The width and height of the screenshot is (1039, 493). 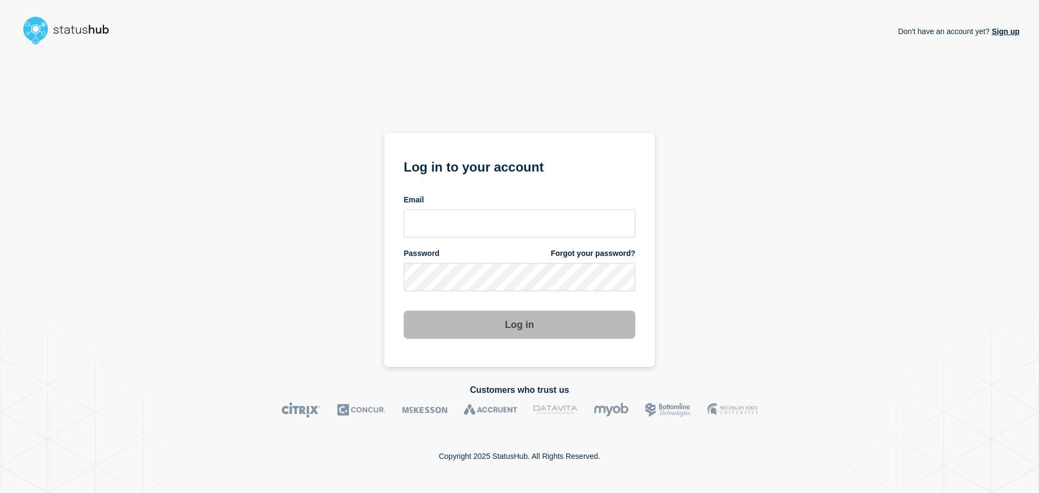 I want to click on h1: Log in to your account, so click(x=519, y=166).